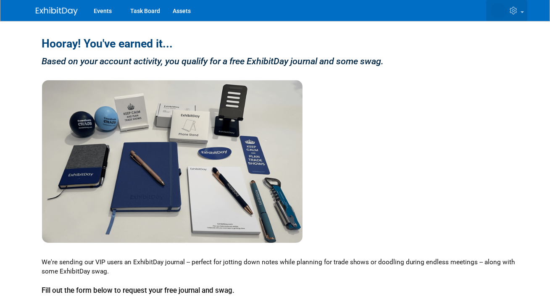  Describe the element at coordinates (499, 11) in the screenshot. I see `img: Nora McQuillan` at that location.